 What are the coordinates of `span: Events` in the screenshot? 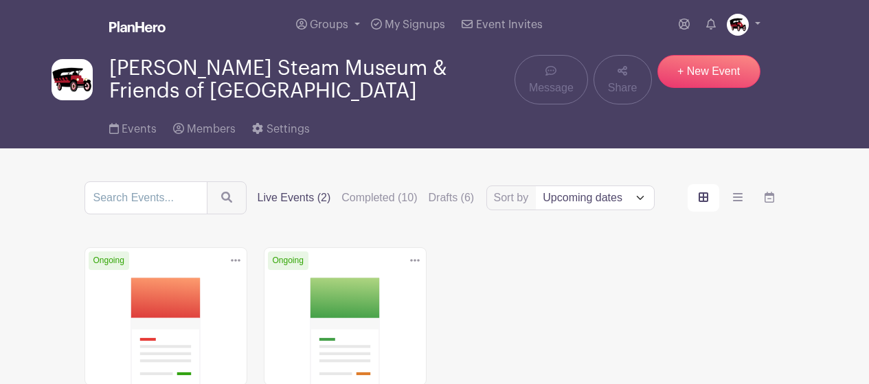 It's located at (139, 129).